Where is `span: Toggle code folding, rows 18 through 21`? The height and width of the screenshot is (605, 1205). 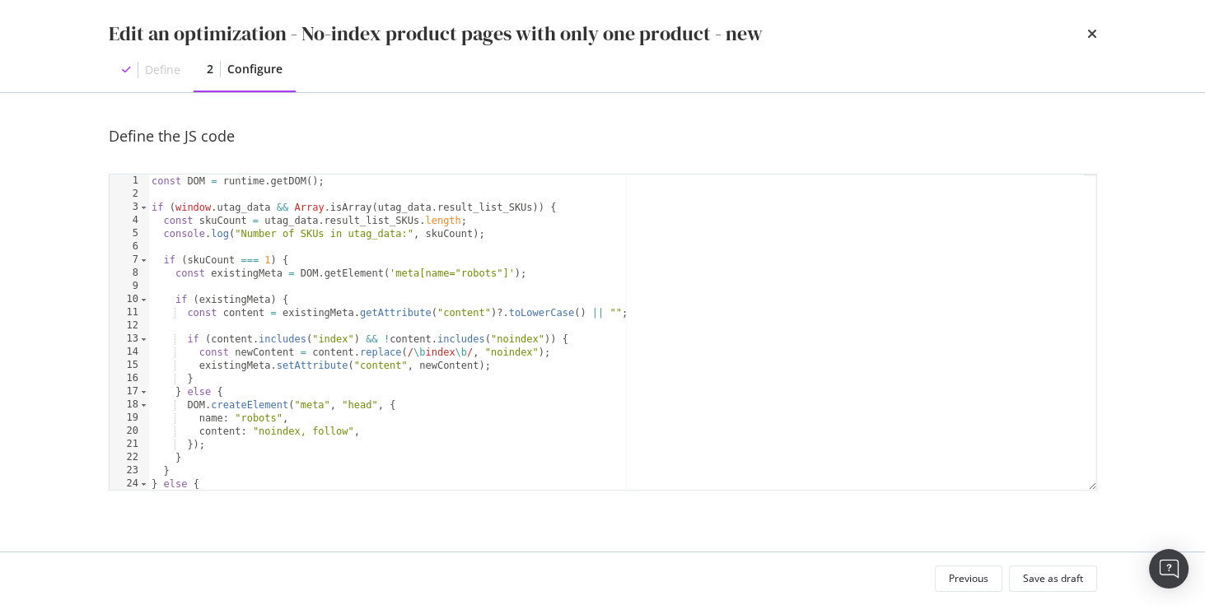 span: Toggle code folding, rows 18 through 21 is located at coordinates (143, 405).